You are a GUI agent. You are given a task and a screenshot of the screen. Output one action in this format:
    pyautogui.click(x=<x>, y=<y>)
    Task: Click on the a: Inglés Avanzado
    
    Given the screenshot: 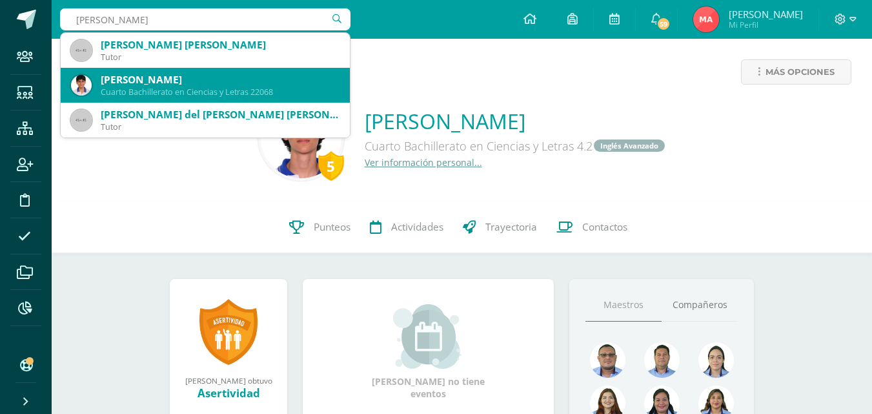 What is the action you would take?
    pyautogui.click(x=629, y=145)
    